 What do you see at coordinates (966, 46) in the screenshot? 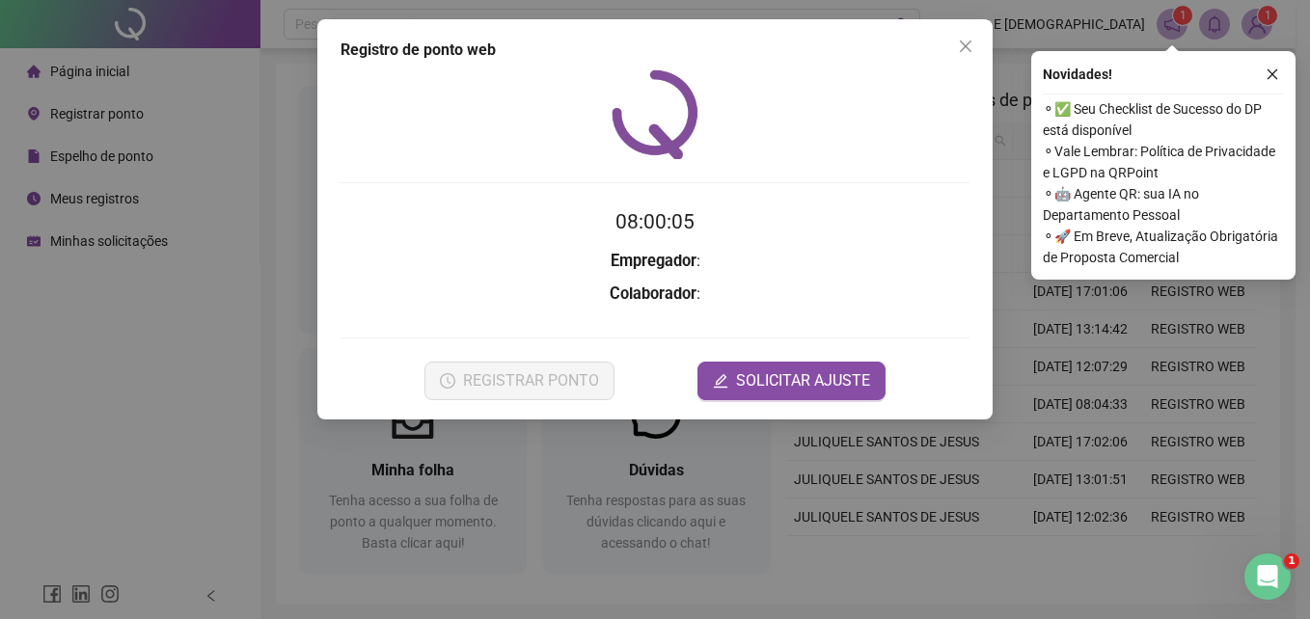
I see `button: Close` at bounding box center [966, 46].